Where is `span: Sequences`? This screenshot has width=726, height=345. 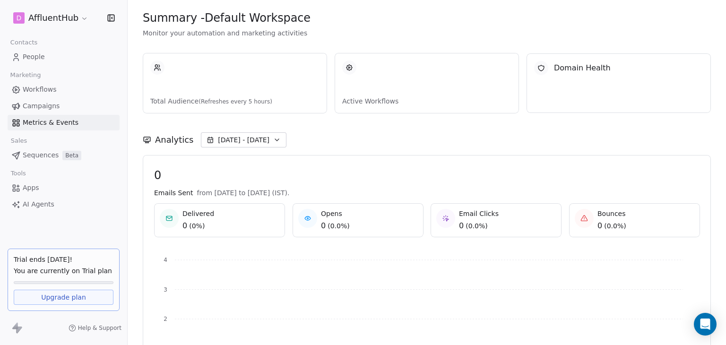 span: Sequences is located at coordinates (41, 155).